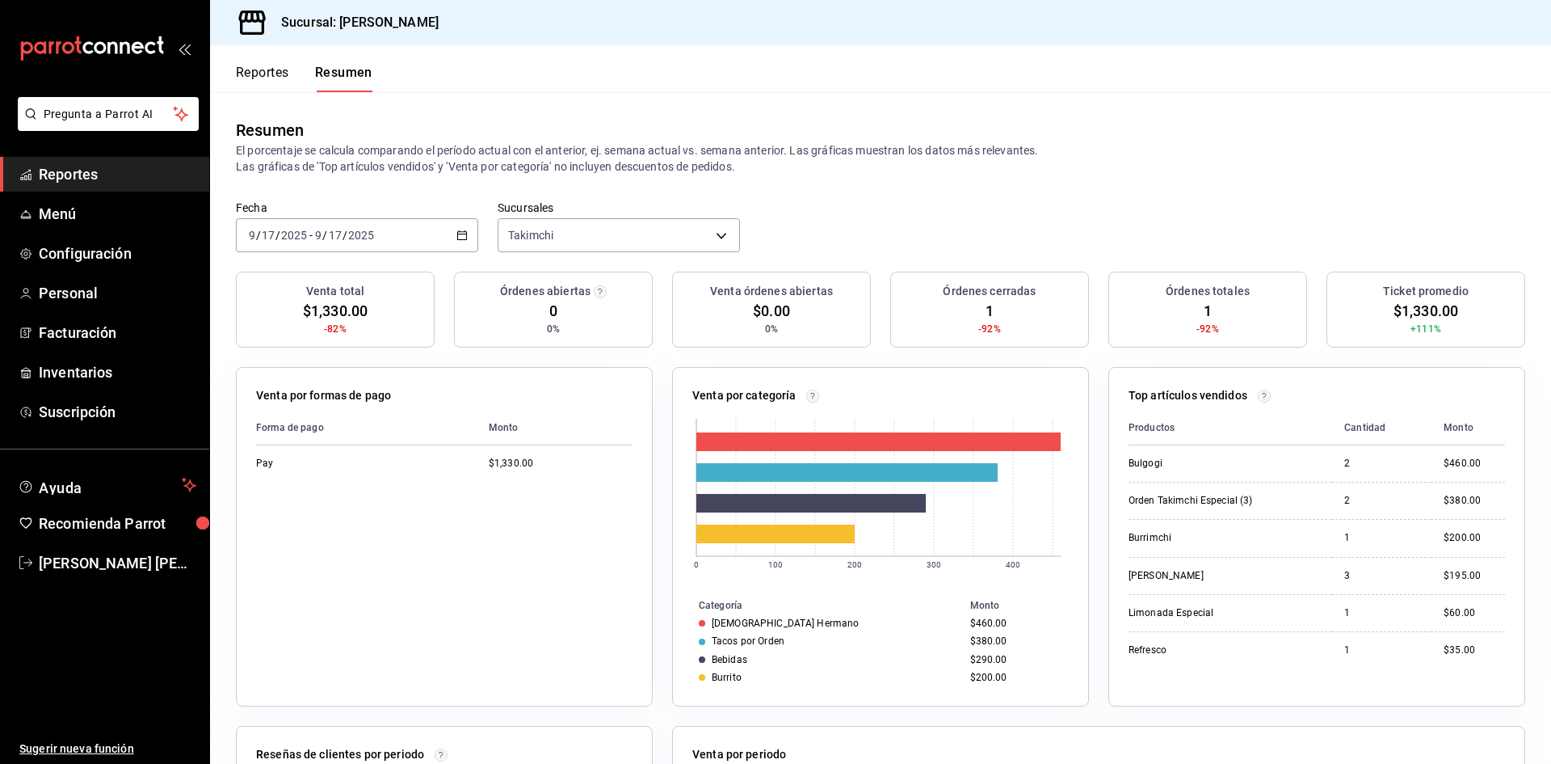  I want to click on span: Menú, so click(117, 213).